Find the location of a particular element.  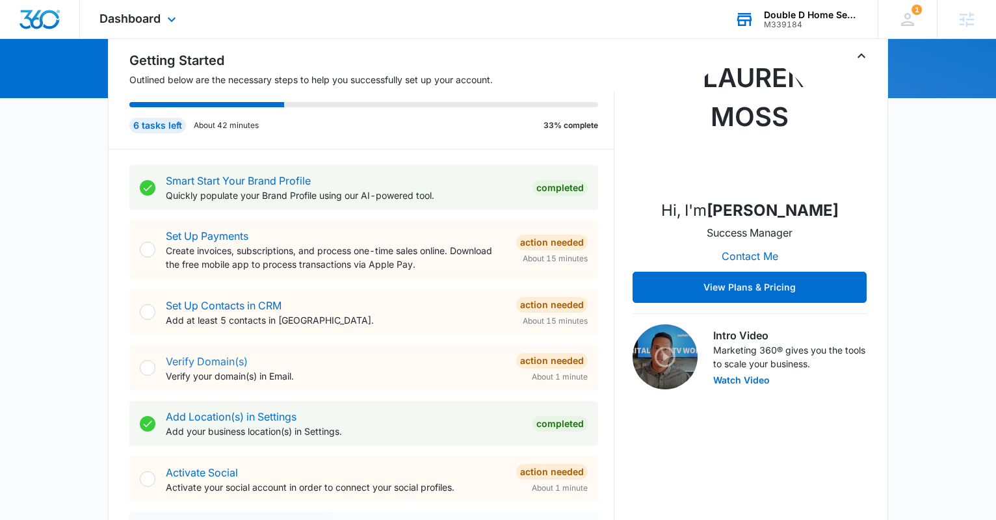

a: Set Up Payments is located at coordinates (207, 236).